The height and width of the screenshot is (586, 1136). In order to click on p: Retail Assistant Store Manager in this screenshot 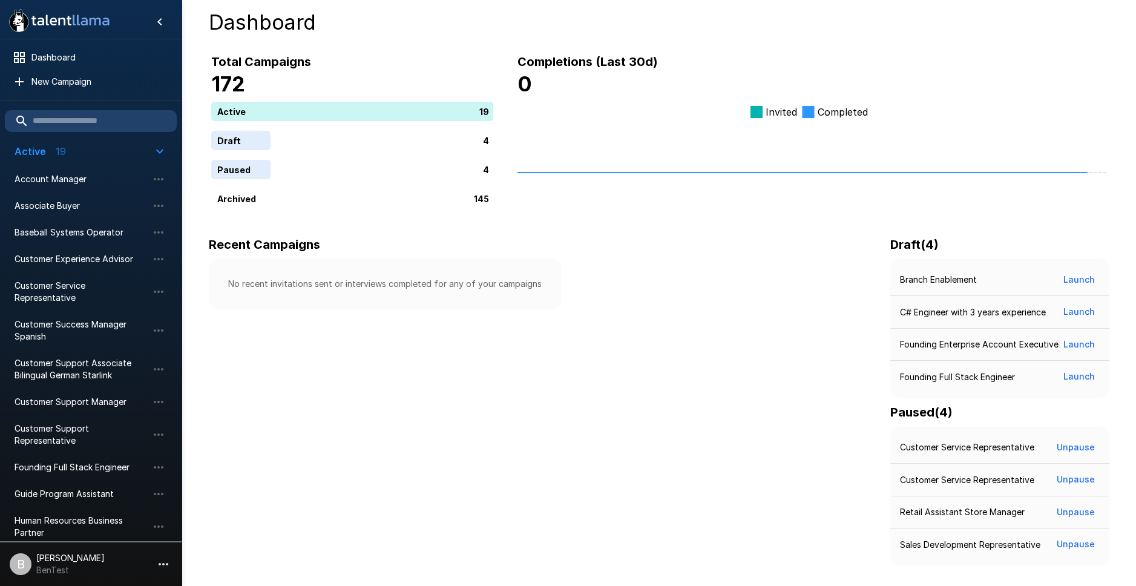, I will do `click(962, 512)`.